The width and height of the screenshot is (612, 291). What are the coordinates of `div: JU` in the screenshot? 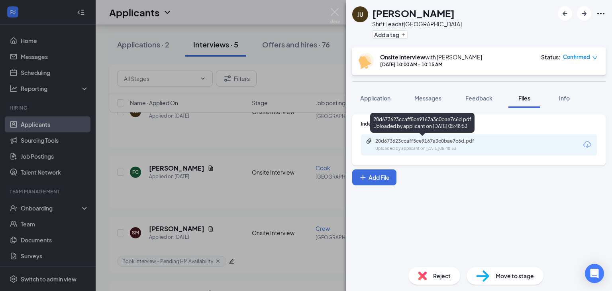 It's located at (360, 14).